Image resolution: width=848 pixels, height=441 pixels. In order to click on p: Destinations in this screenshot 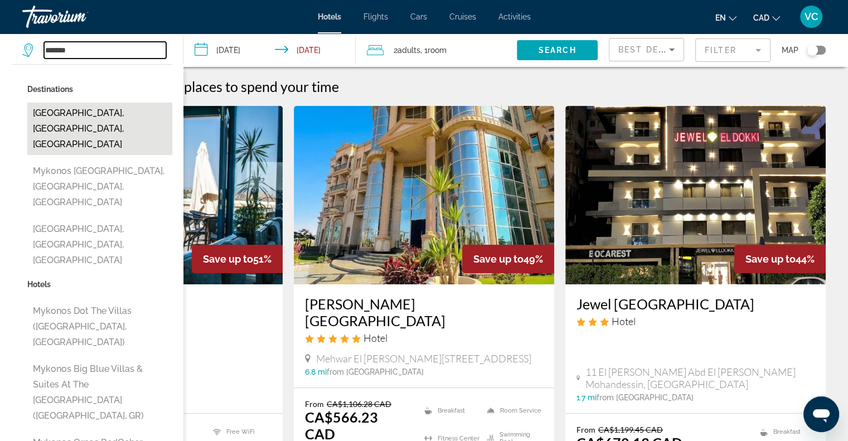, I will do `click(100, 89)`.